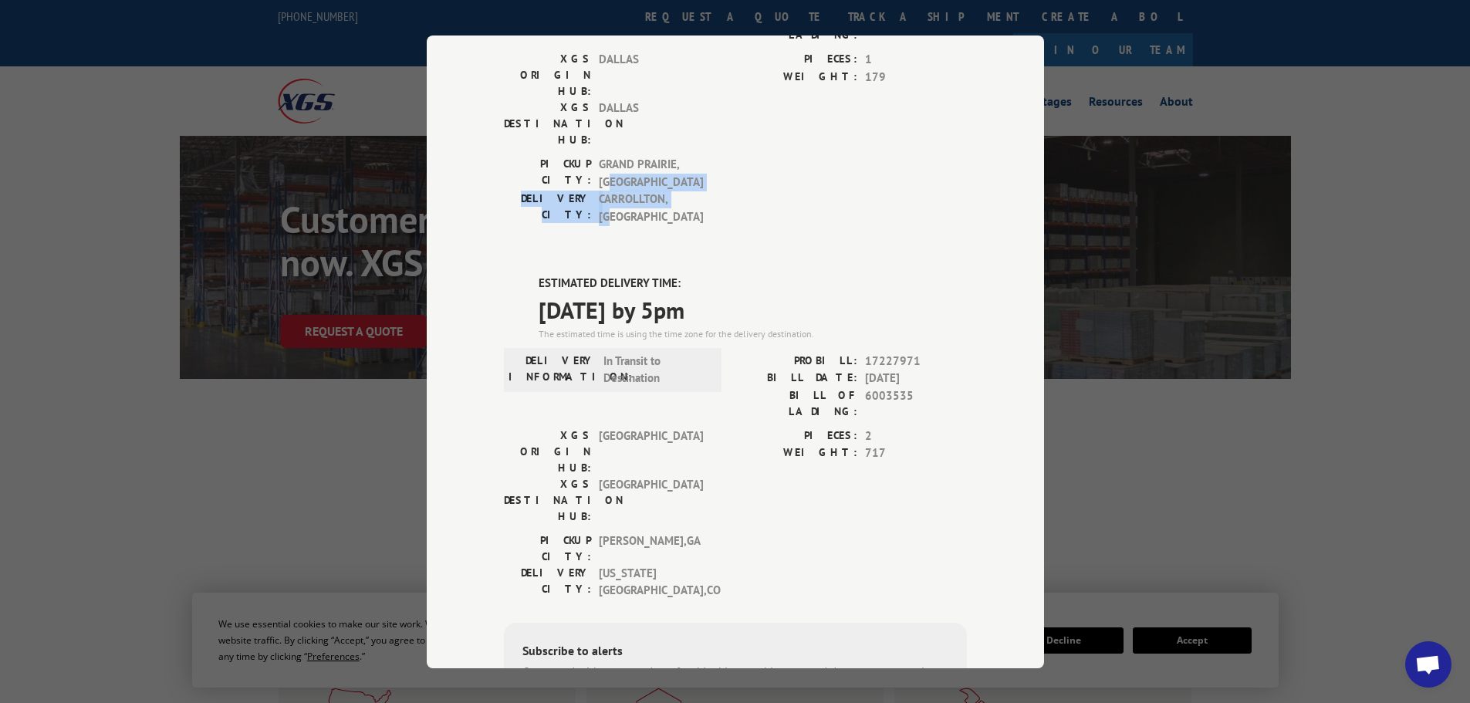  I want to click on span: 1, so click(916, 59).